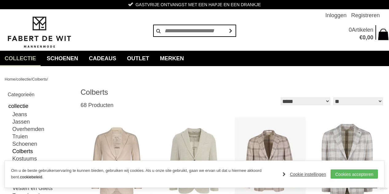 Image resolution: width=389 pixels, height=194 pixels. Describe the element at coordinates (23, 79) in the screenshot. I see `span: collectie` at that location.